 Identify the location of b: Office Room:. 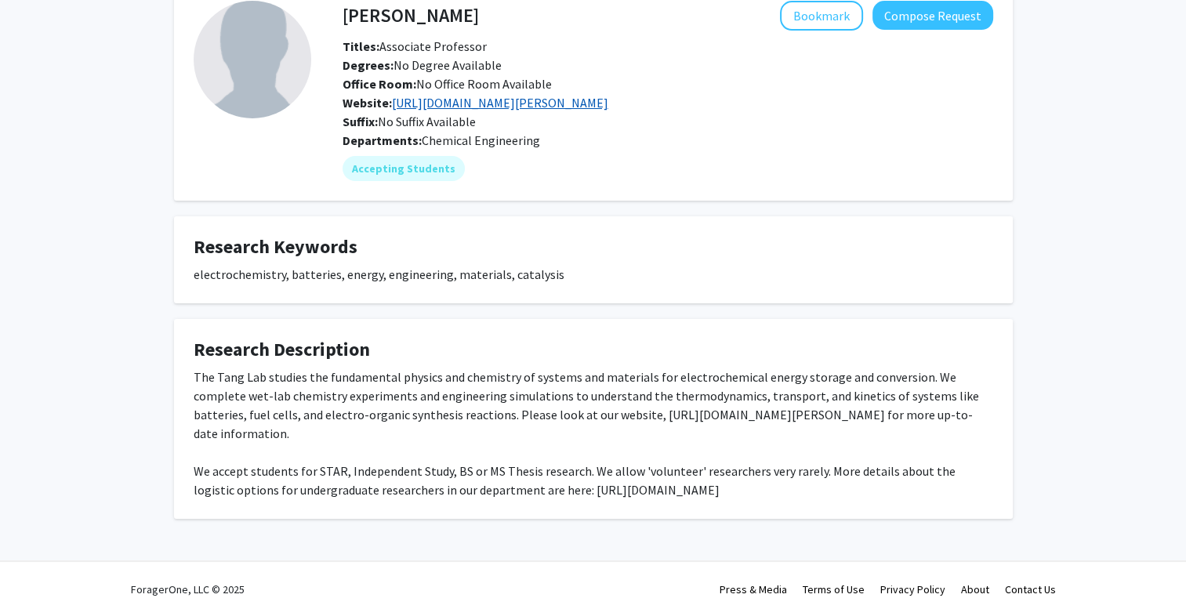
(379, 84).